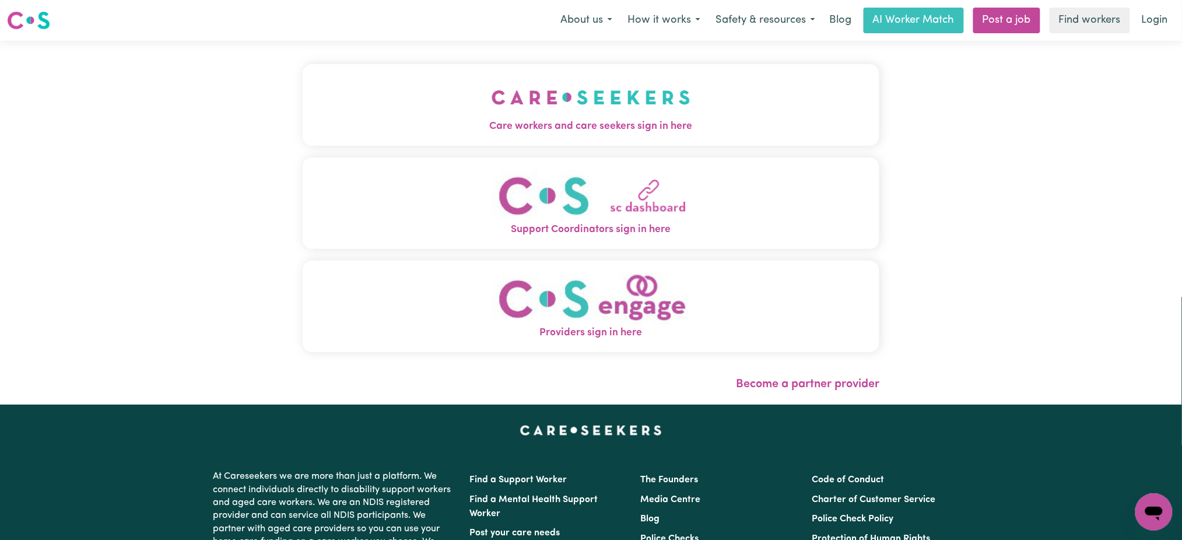 Image resolution: width=1182 pixels, height=540 pixels. What do you see at coordinates (591, 105) in the screenshot?
I see `button: Care workers and care seekers sign in here` at bounding box center [591, 105].